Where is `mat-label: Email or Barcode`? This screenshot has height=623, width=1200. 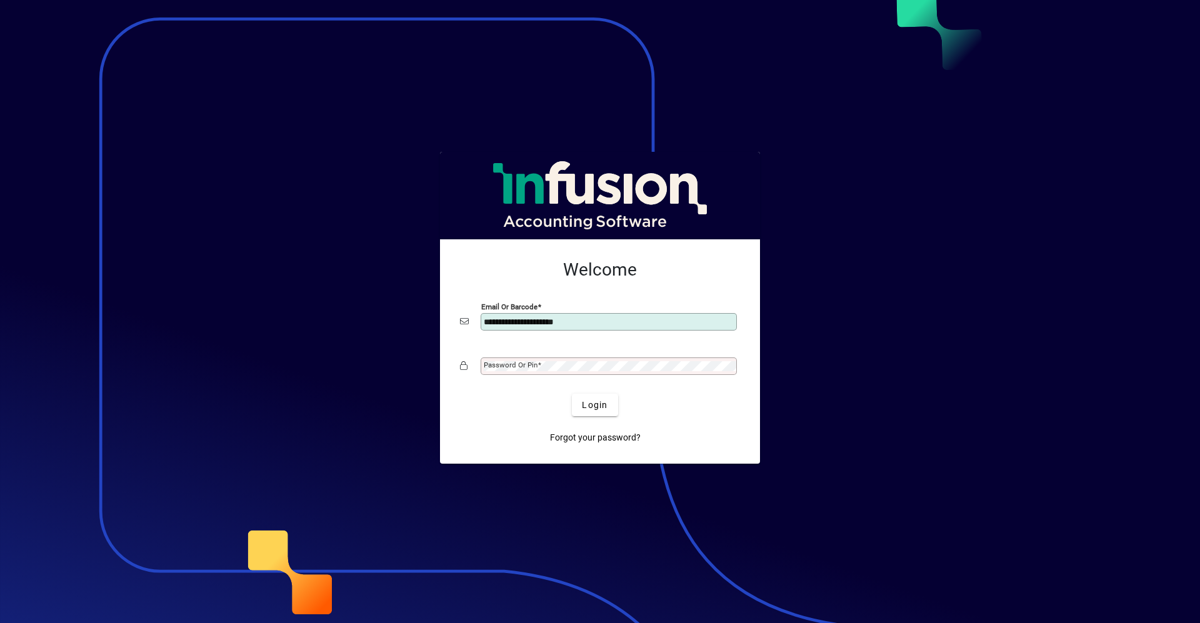 mat-label: Email or Barcode is located at coordinates (509, 307).